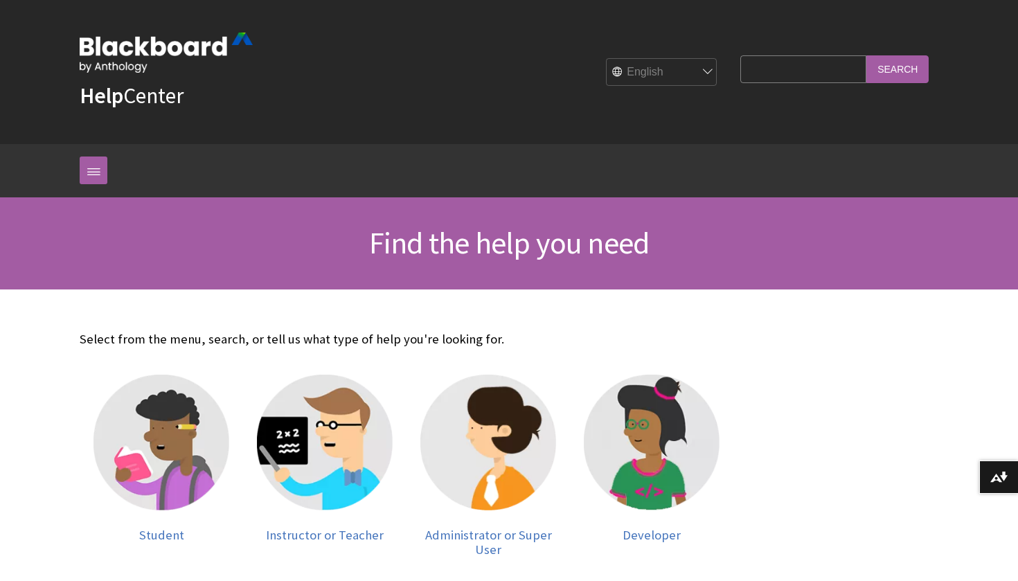 This screenshot has height=581, width=1018. Describe the element at coordinates (325, 535) in the screenshot. I see `span: Instructor or Teacher` at that location.